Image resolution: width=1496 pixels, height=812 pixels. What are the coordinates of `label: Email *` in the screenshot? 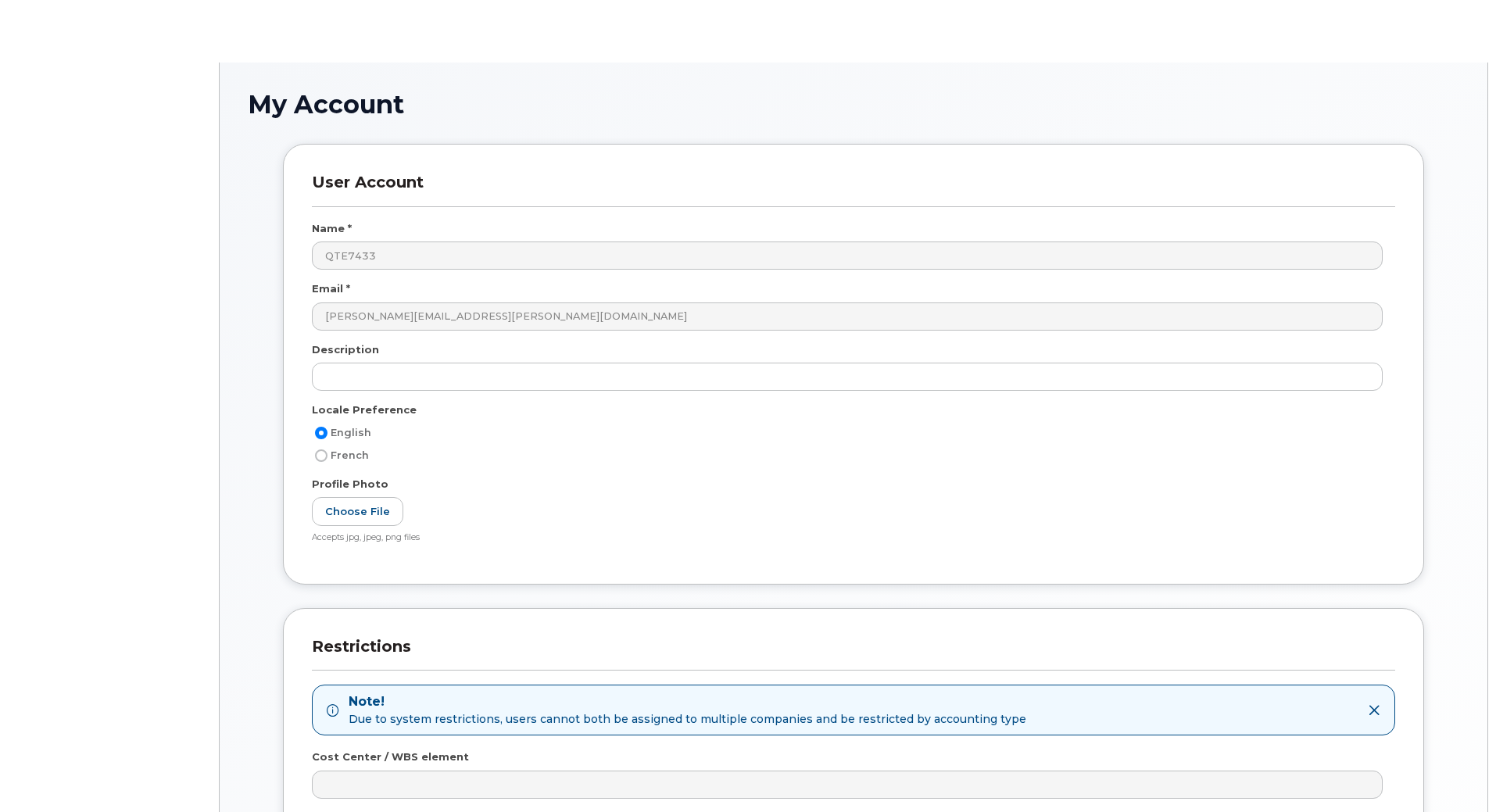 It's located at (330, 289).